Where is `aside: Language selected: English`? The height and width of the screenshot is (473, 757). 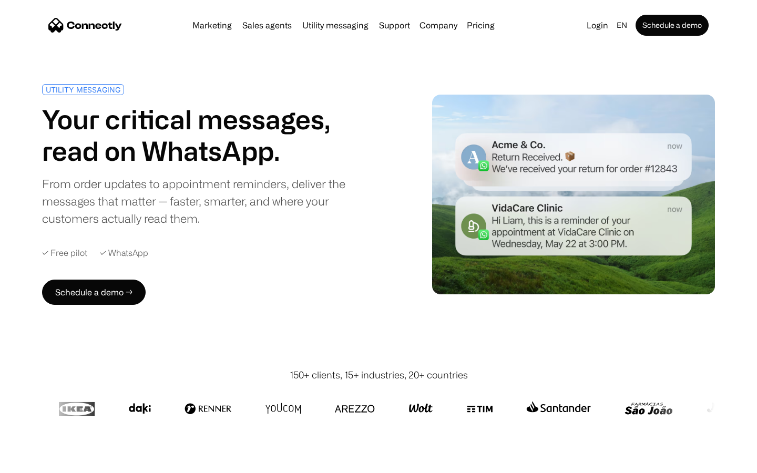
aside: Language selected: English is located at coordinates (37, 461).